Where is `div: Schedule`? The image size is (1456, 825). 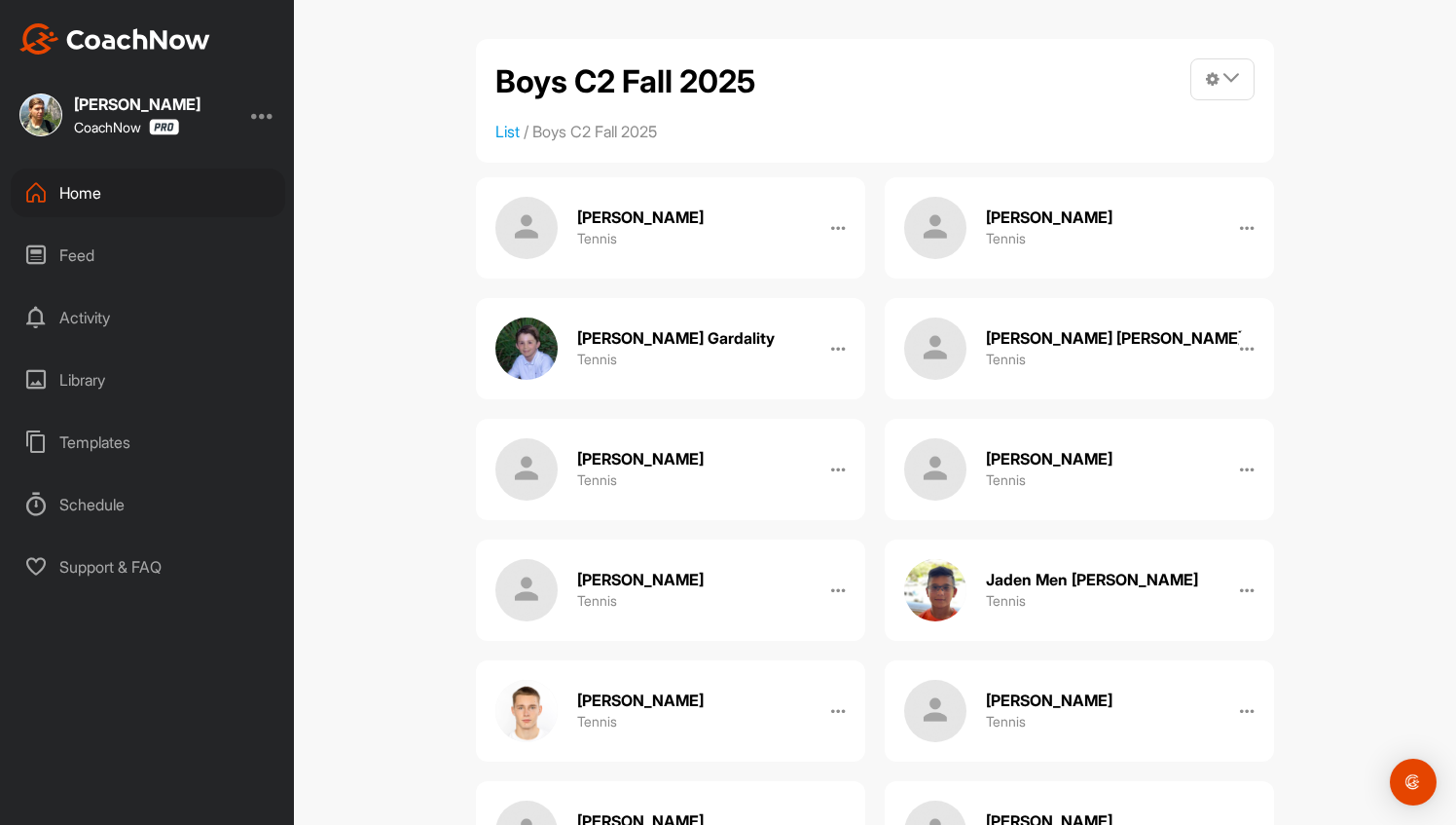 div: Schedule is located at coordinates (148, 504).